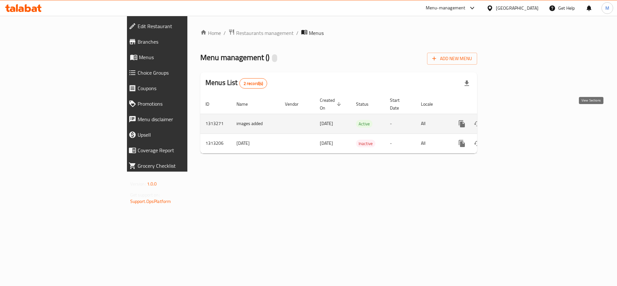  What do you see at coordinates (177, 57) in the screenshot?
I see `a: Menus` at bounding box center [177, 57].